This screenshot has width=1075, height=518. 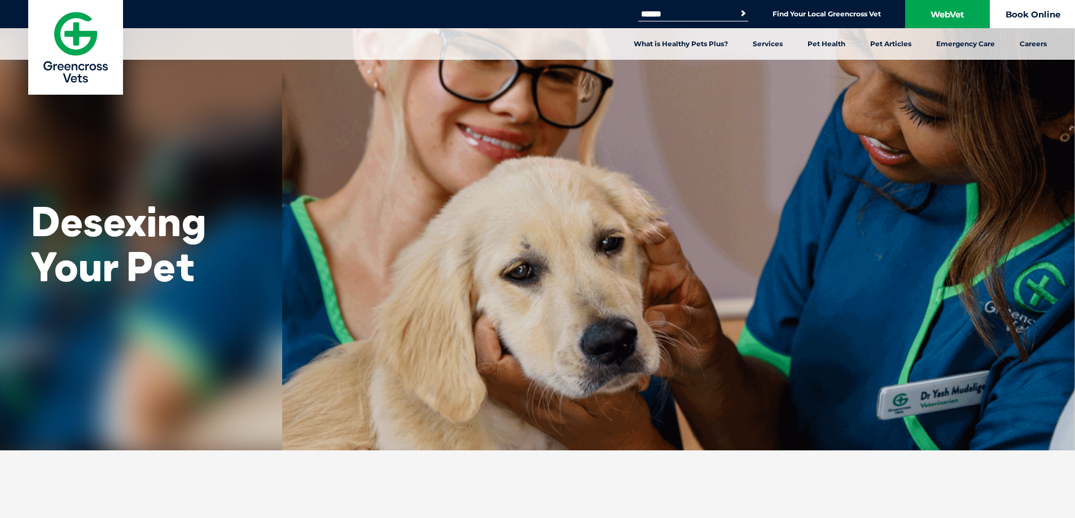 What do you see at coordinates (965, 44) in the screenshot?
I see `a: Emergency Care` at bounding box center [965, 44].